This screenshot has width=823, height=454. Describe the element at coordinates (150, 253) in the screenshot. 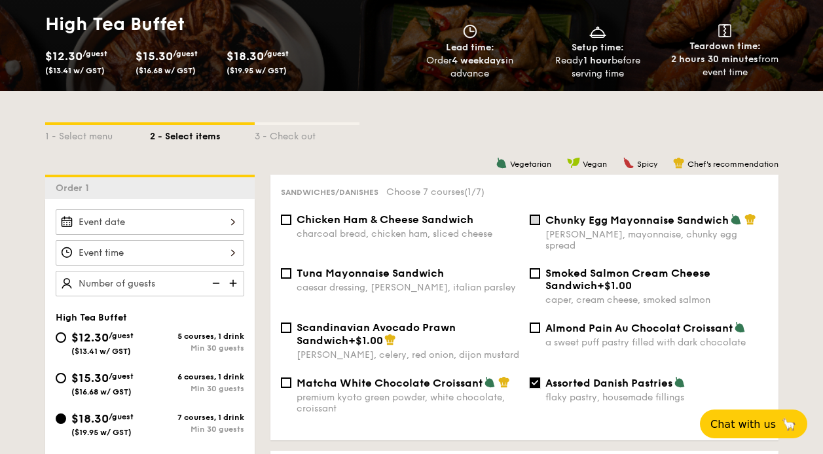

I see `input: Event time` at that location.